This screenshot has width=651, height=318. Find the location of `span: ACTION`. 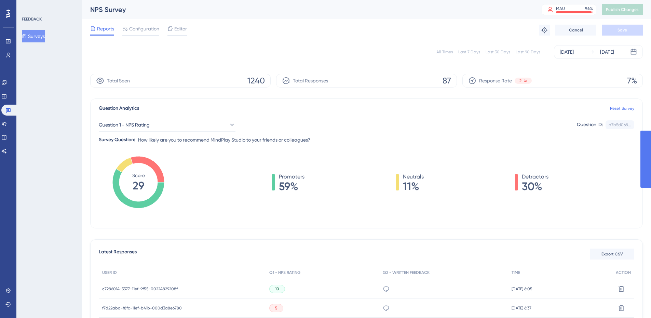

span: ACTION is located at coordinates (623, 272).